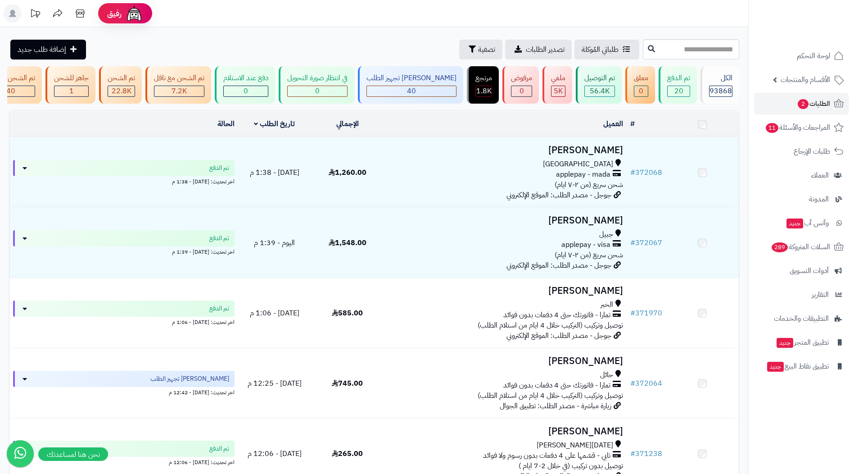 The height and width of the screenshot is (474, 854). Describe the element at coordinates (812, 151) in the screenshot. I see `span: طلبات الإرجاع` at that location.